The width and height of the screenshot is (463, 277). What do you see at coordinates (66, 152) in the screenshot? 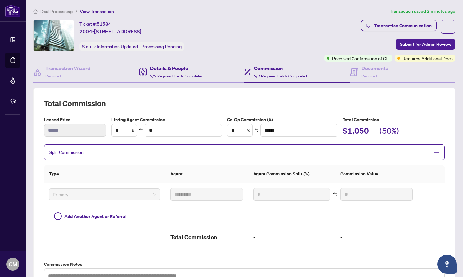
I see `span: Split Commission` at bounding box center [66, 152].